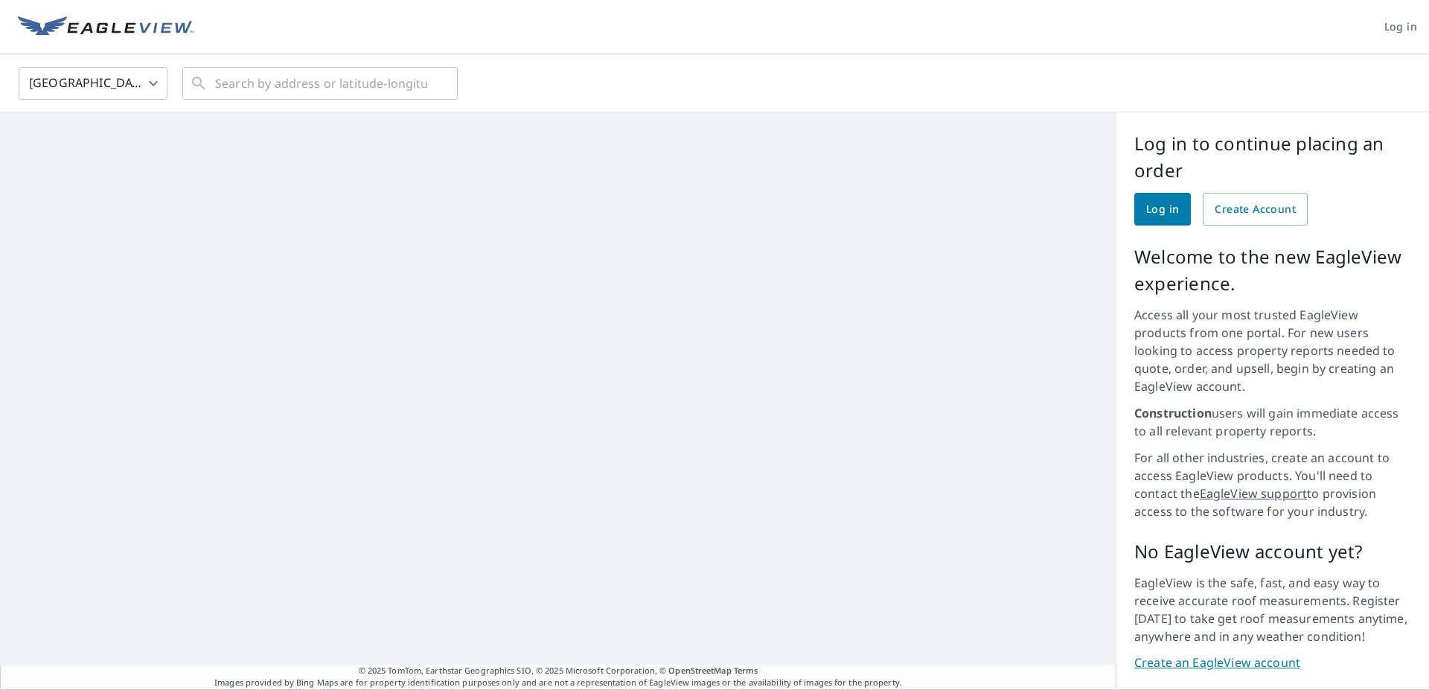 The image size is (1429, 690). What do you see at coordinates (1255, 209) in the screenshot?
I see `a: Create Account` at bounding box center [1255, 209].